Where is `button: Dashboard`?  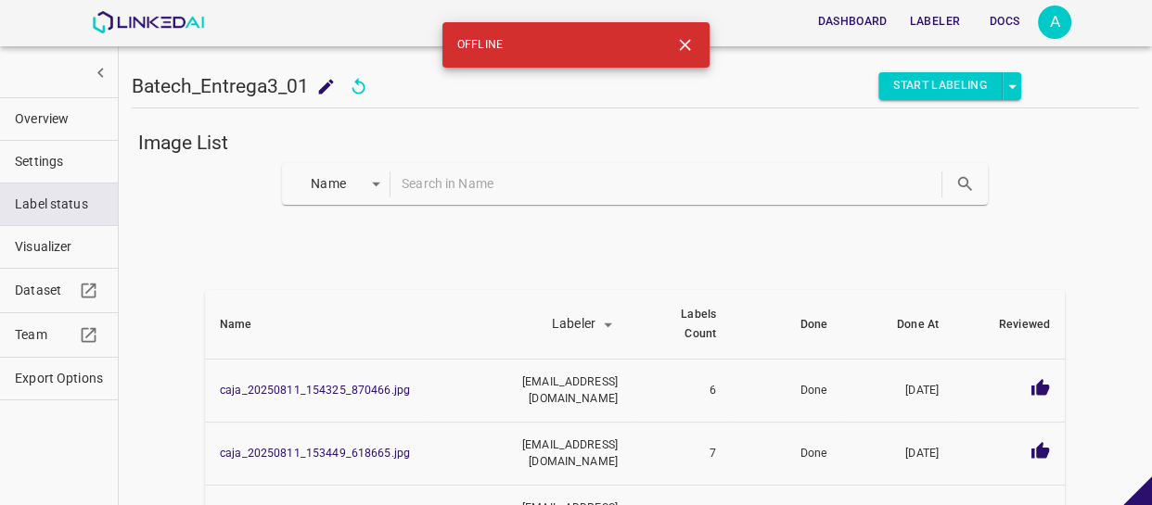 button: Dashboard is located at coordinates (851, 21).